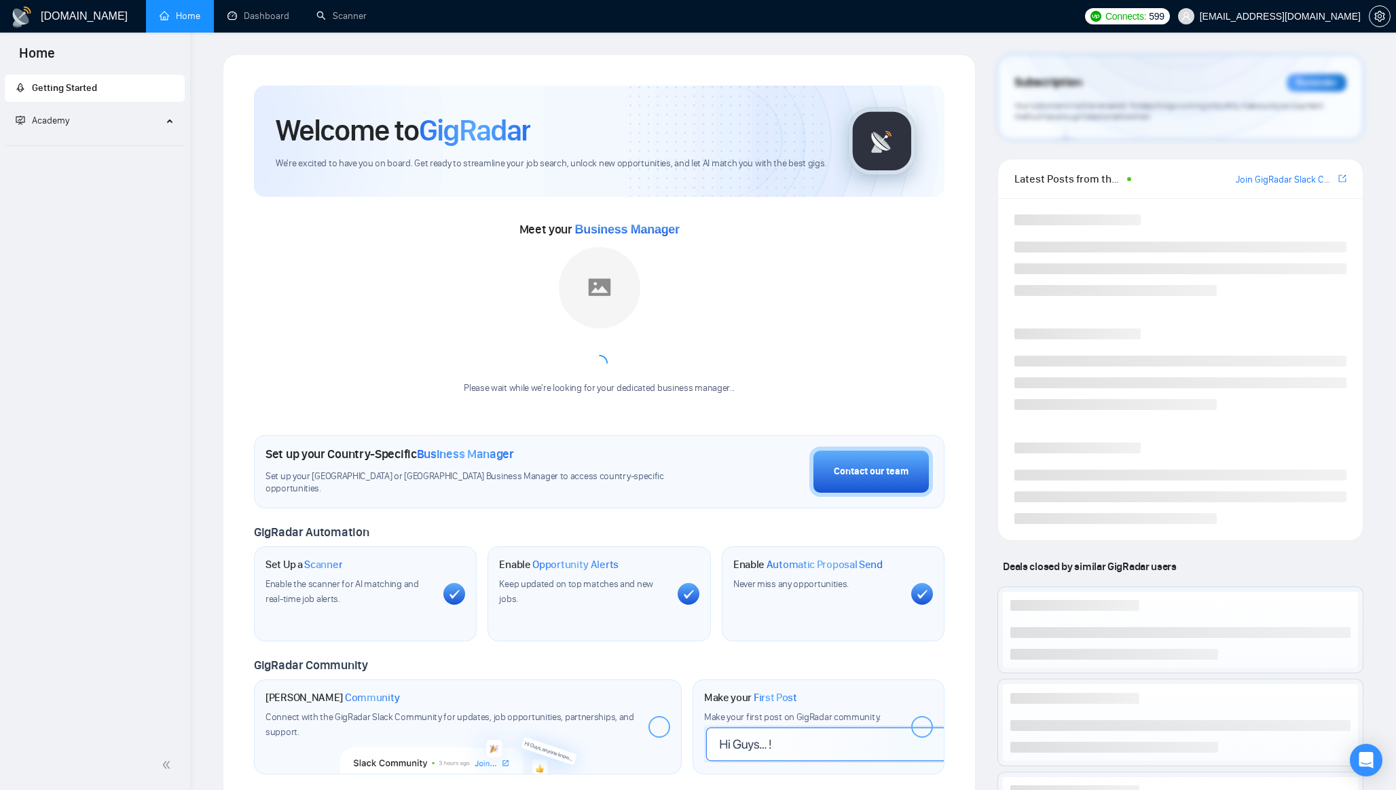  Describe the element at coordinates (22, 17) in the screenshot. I see `img: logo` at that location.